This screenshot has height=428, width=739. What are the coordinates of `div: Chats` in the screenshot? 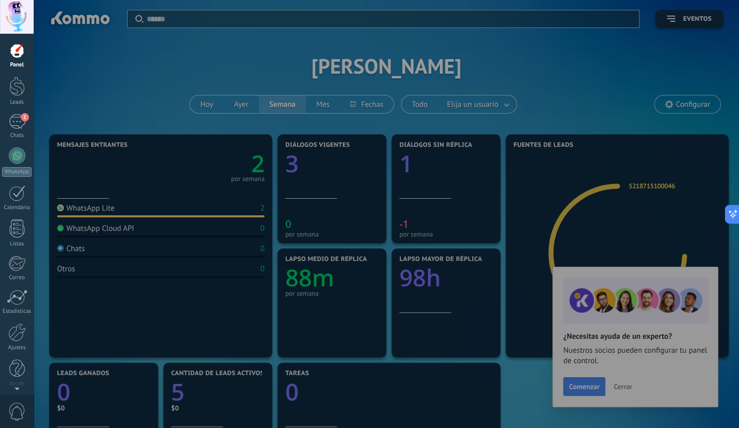 It's located at (17, 135).